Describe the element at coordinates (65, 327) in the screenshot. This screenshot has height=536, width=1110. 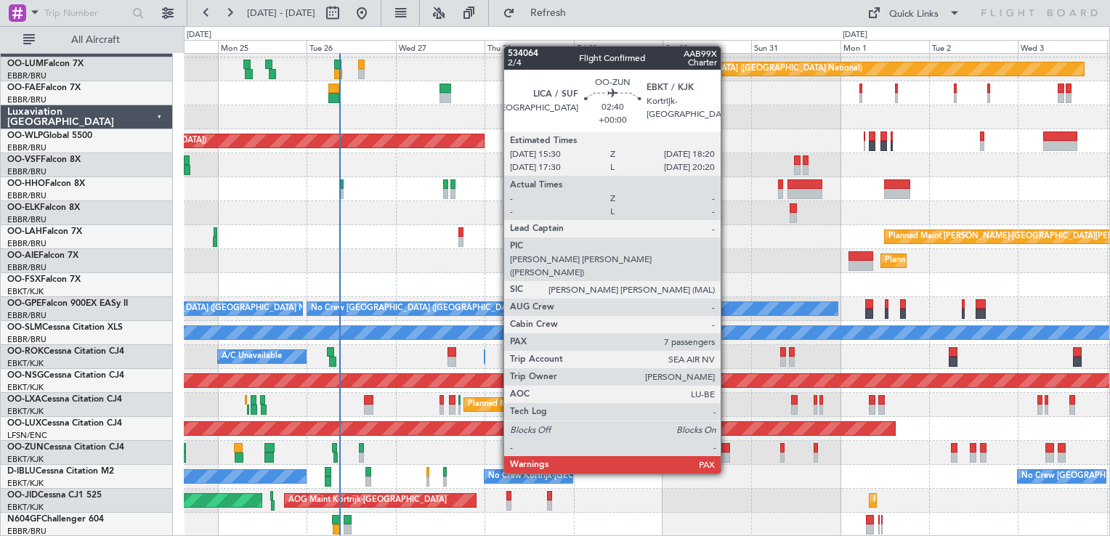
I see `a: OO-SLMCessna Citation XLS` at that location.